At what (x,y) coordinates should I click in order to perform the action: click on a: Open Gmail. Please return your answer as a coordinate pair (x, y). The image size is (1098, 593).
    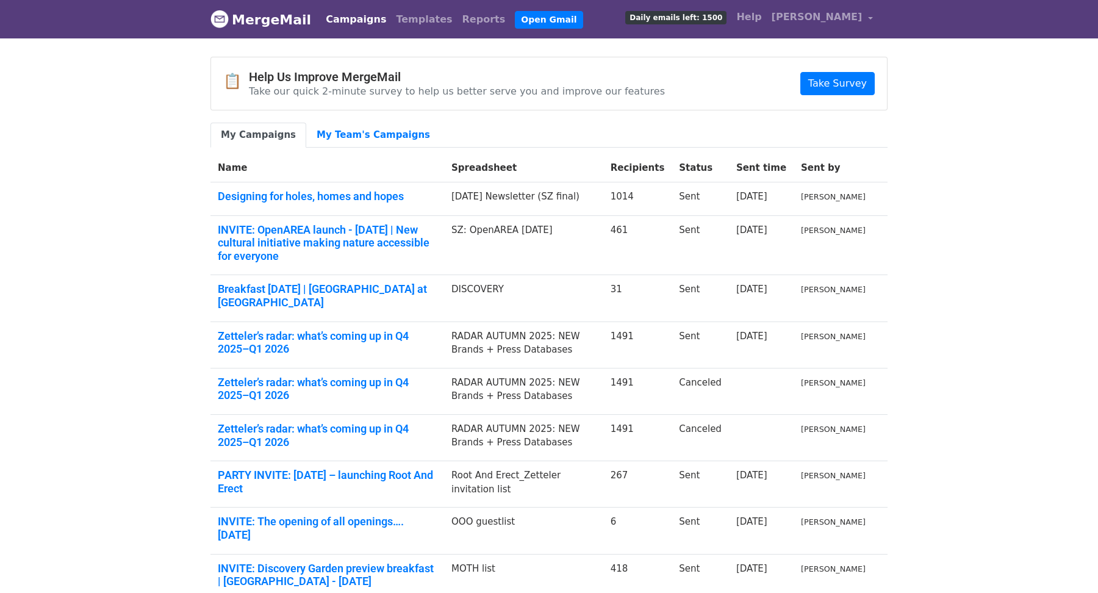
    Looking at the image, I should click on (548, 20).